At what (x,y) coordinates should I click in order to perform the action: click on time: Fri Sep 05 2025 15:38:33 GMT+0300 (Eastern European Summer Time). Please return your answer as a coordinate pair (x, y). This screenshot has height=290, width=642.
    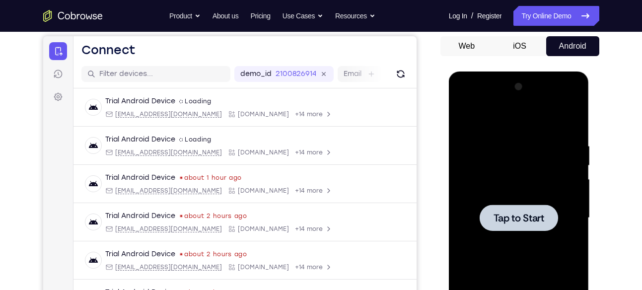
    Looking at the image, I should click on (172, 180).